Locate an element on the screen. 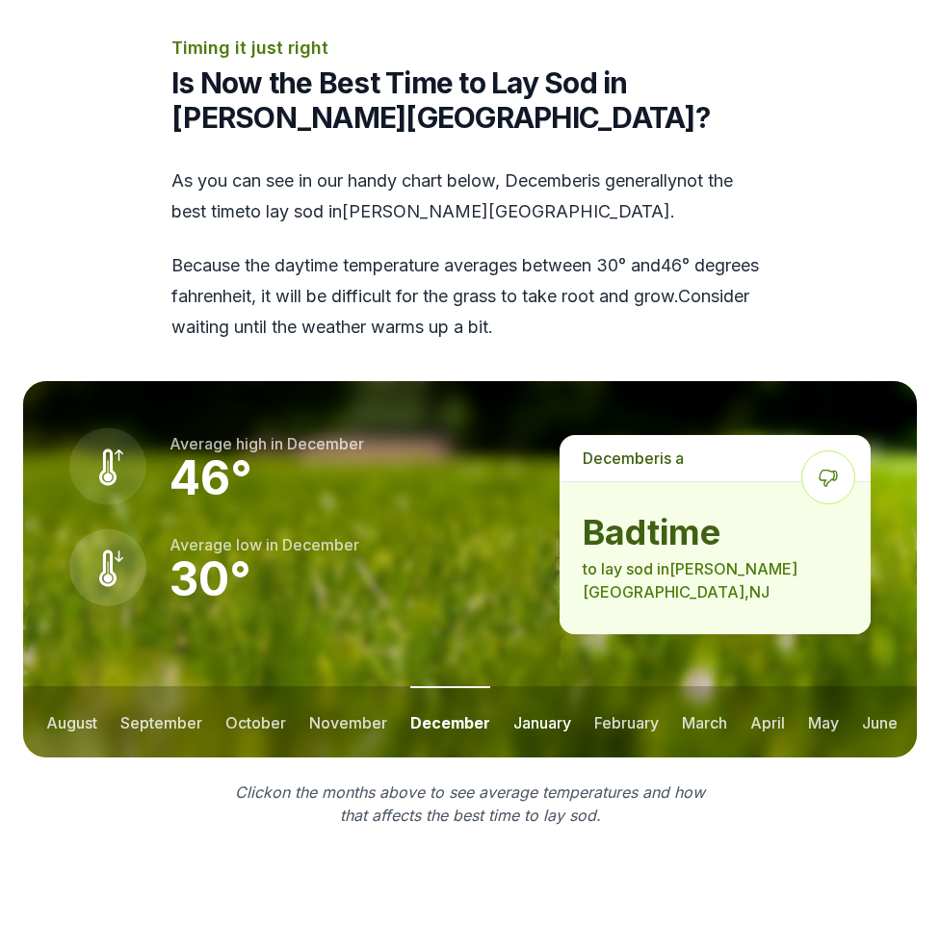 This screenshot has width=940, height=948. button: october is located at coordinates (255, 722).